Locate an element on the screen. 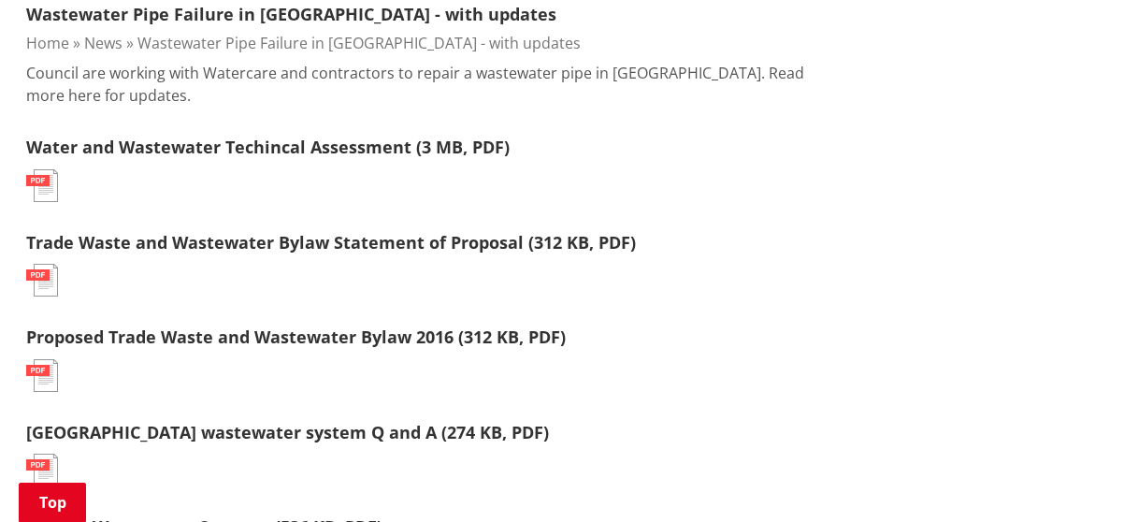 This screenshot has width=1124, height=522. a: News is located at coordinates (103, 43).